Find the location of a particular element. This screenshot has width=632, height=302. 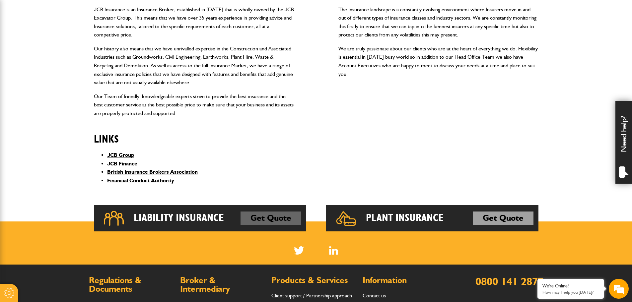

textarea: Type your message and hit 'Enter' is located at coordinates (65, 159).